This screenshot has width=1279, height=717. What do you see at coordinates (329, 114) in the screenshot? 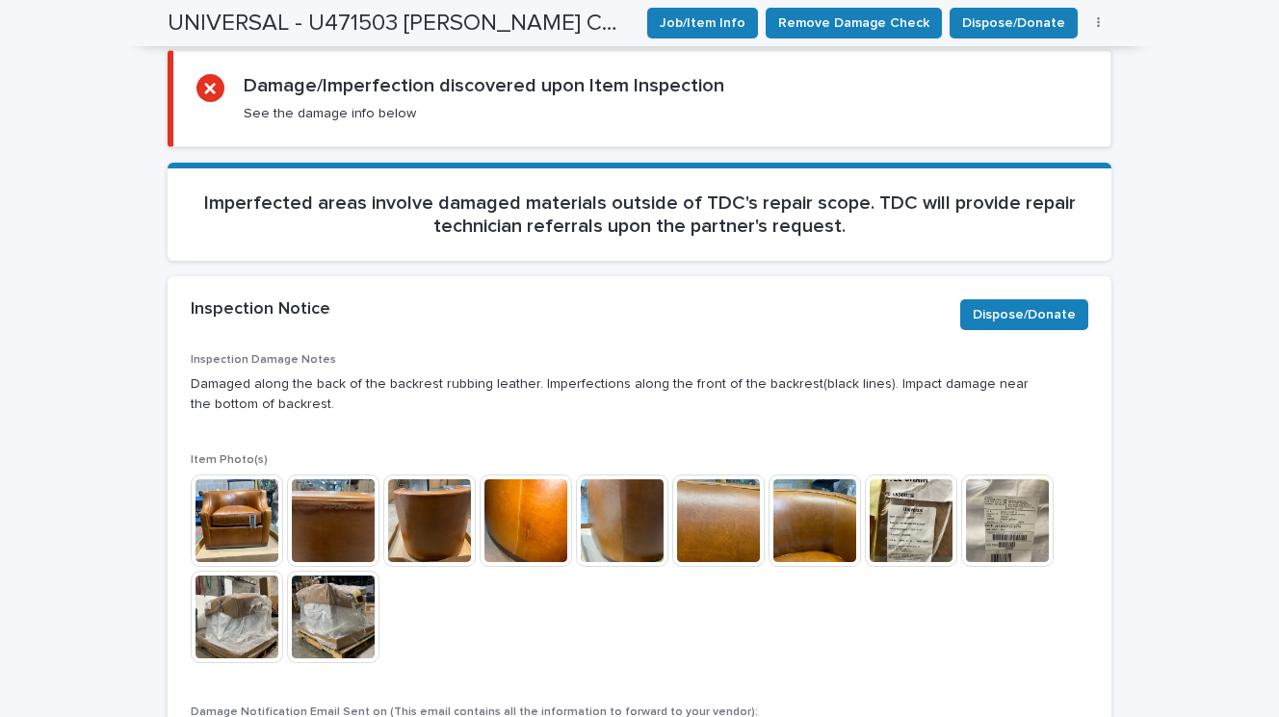
I see `p: See the damage info below` at bounding box center [329, 114].